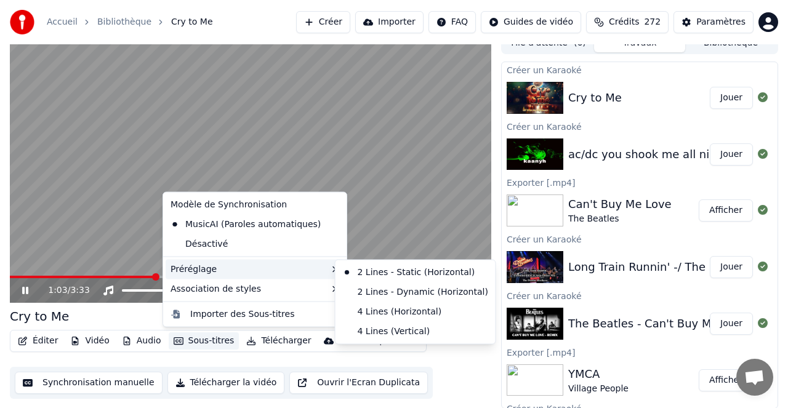  What do you see at coordinates (142, 341) in the screenshot?
I see `button: Audio` at bounding box center [142, 341].